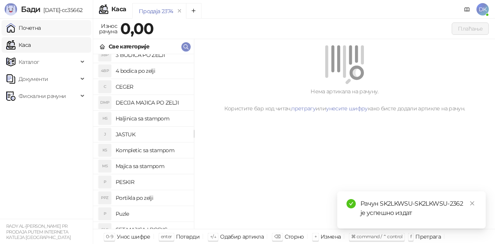 The image size is (495, 244). I want to click on span: check-circle, so click(351, 204).